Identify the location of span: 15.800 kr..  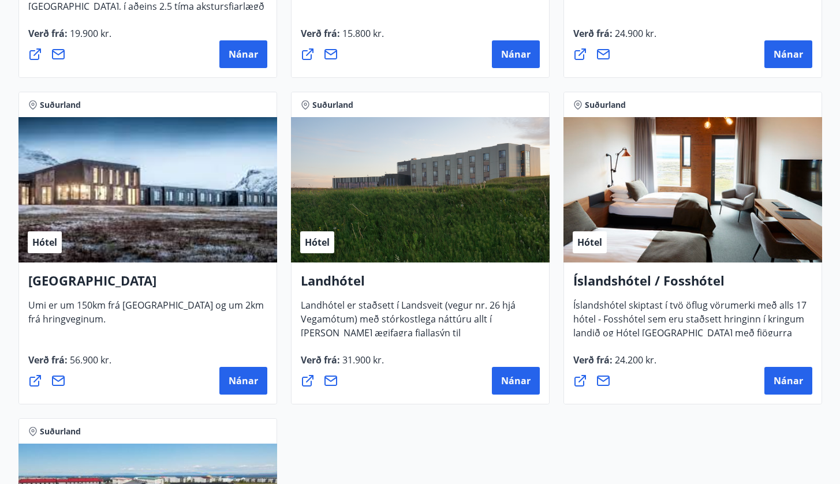
(362, 33).